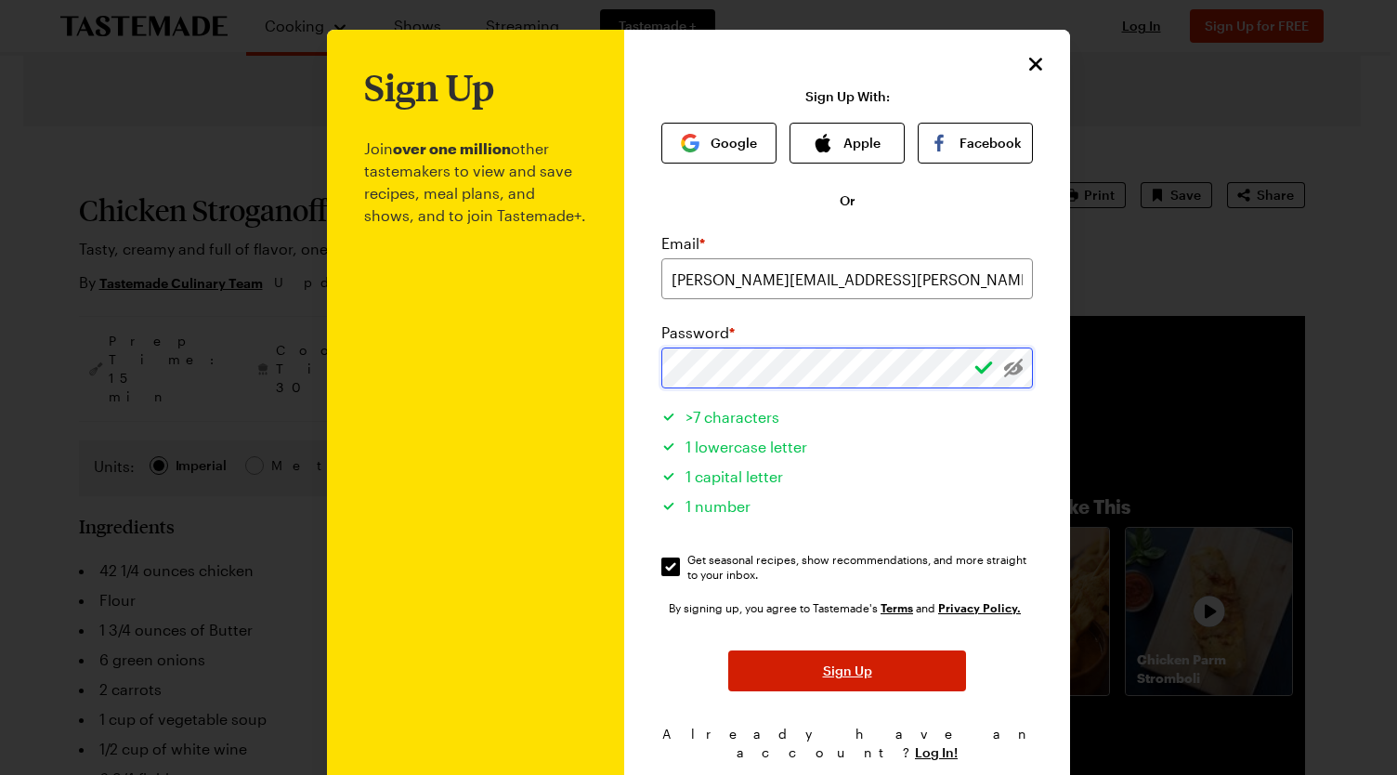 This screenshot has width=1397, height=775. I want to click on a: Tastemade Terms of Service, so click(896, 607).